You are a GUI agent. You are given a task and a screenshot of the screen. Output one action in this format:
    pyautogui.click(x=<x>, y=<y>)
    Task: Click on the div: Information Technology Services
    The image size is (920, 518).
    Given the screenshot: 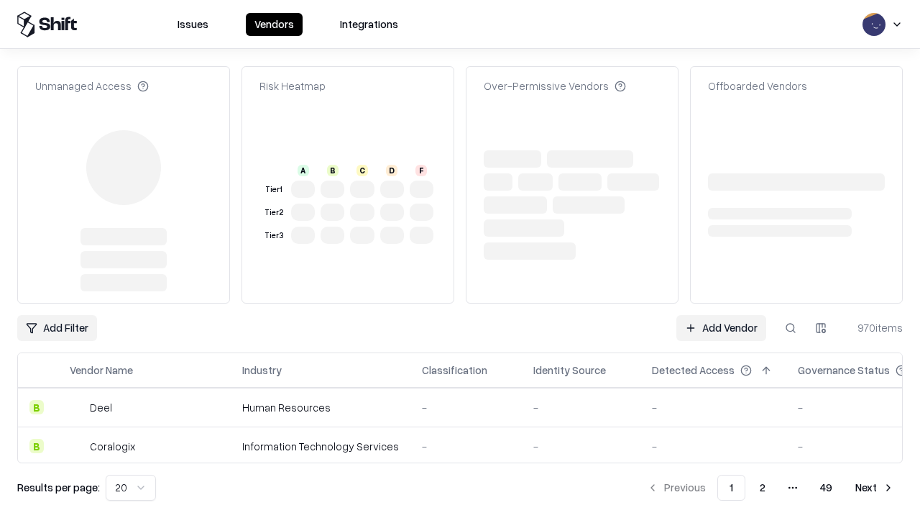 What is the action you would take?
    pyautogui.click(x=321, y=446)
    